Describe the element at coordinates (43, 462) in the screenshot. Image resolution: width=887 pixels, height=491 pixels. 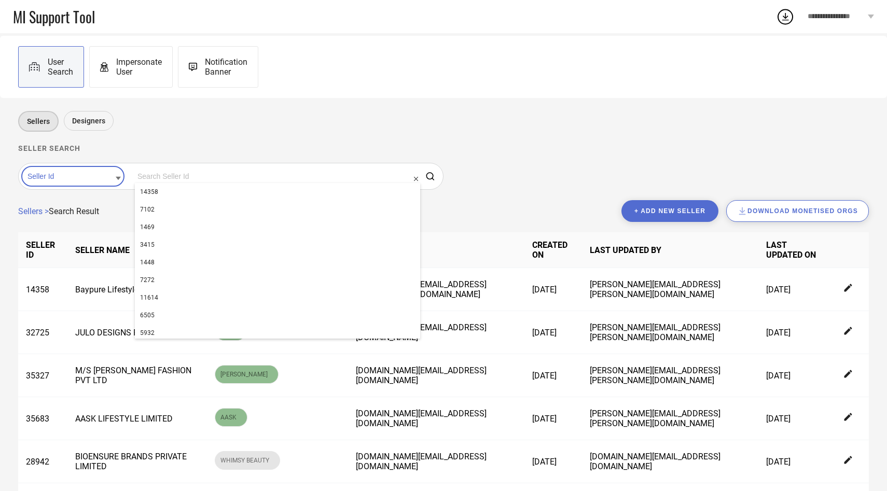
I see `td: 28942` at that location.